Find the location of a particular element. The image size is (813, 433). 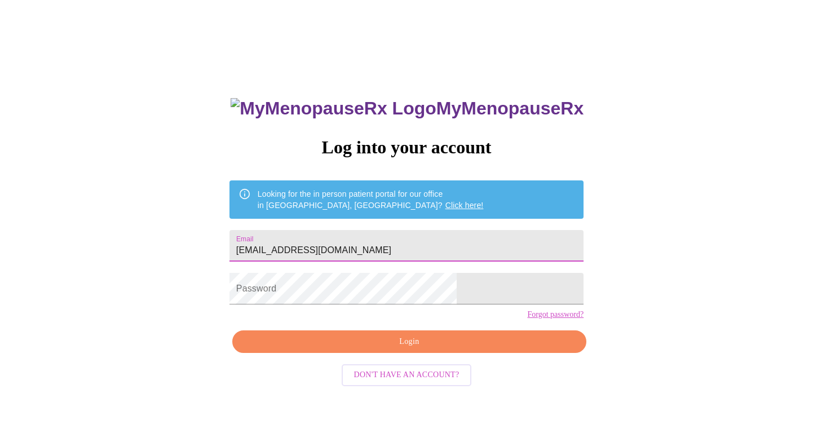

a: Click here! is located at coordinates (465, 205).